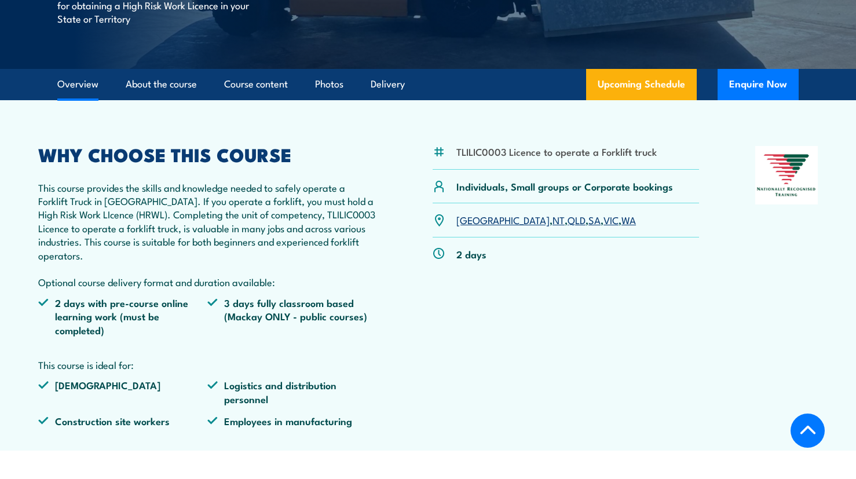 This screenshot has width=856, height=479. I want to click on a: VIC, so click(611, 219).